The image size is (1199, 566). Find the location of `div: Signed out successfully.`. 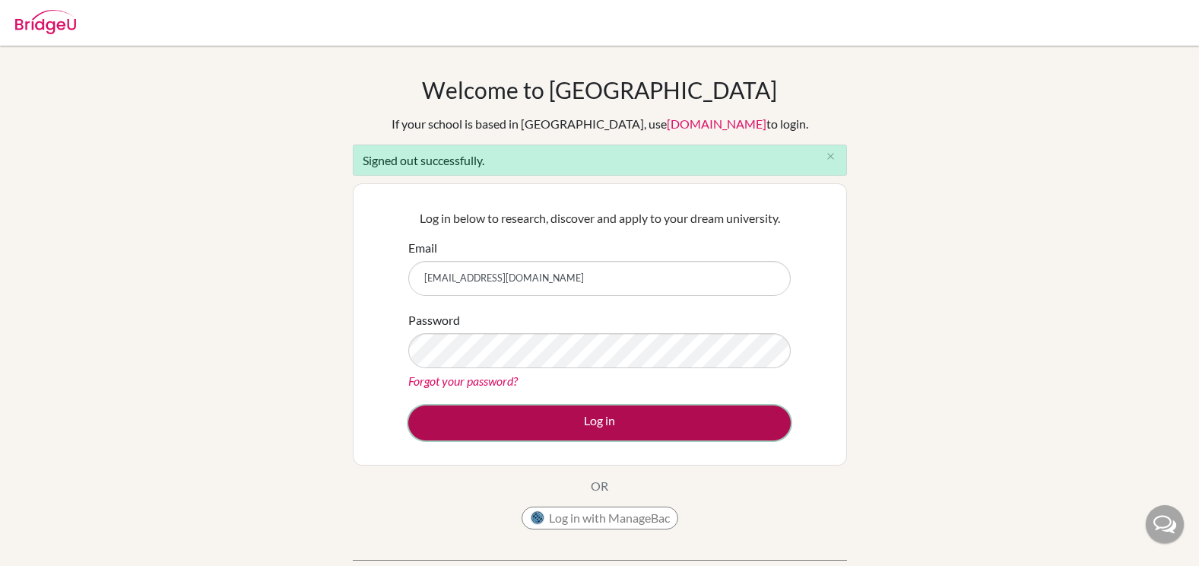

div: Signed out successfully. is located at coordinates (600, 160).